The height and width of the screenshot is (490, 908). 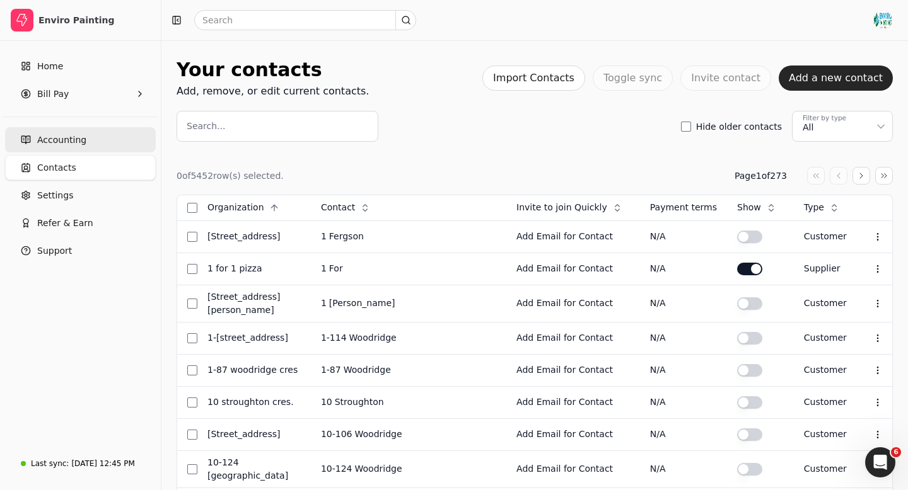 I want to click on div: 0 of 5452 row(s) selected., so click(x=230, y=176).